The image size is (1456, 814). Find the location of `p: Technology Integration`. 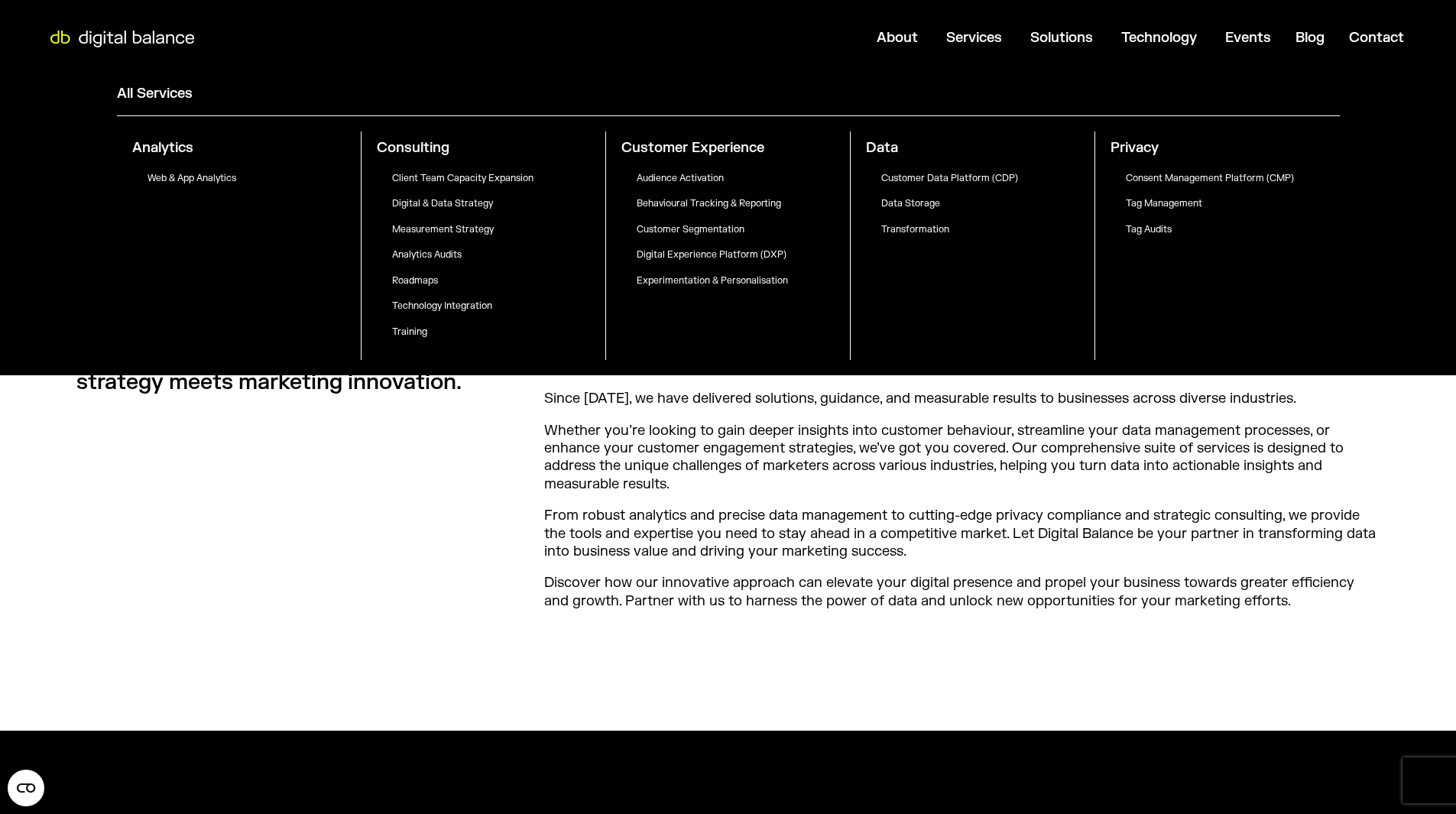

p: Technology Integration is located at coordinates (498, 306).